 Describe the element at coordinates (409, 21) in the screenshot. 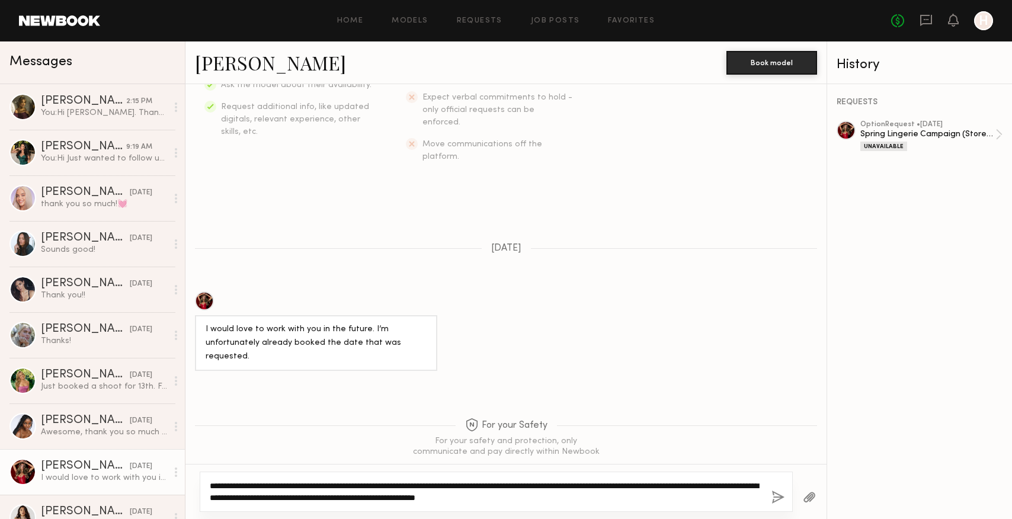

I see `a: Models` at that location.